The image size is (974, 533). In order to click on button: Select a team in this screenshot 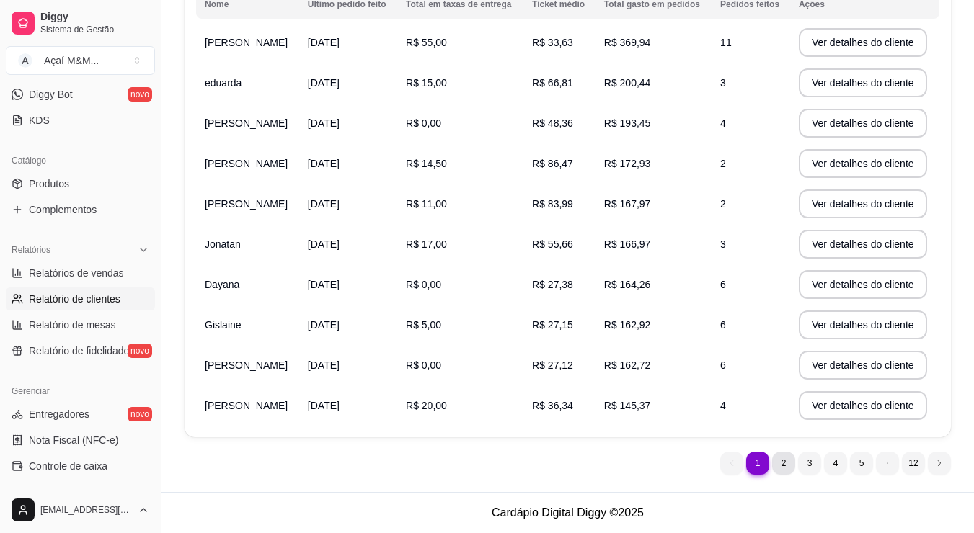, I will do `click(80, 61)`.